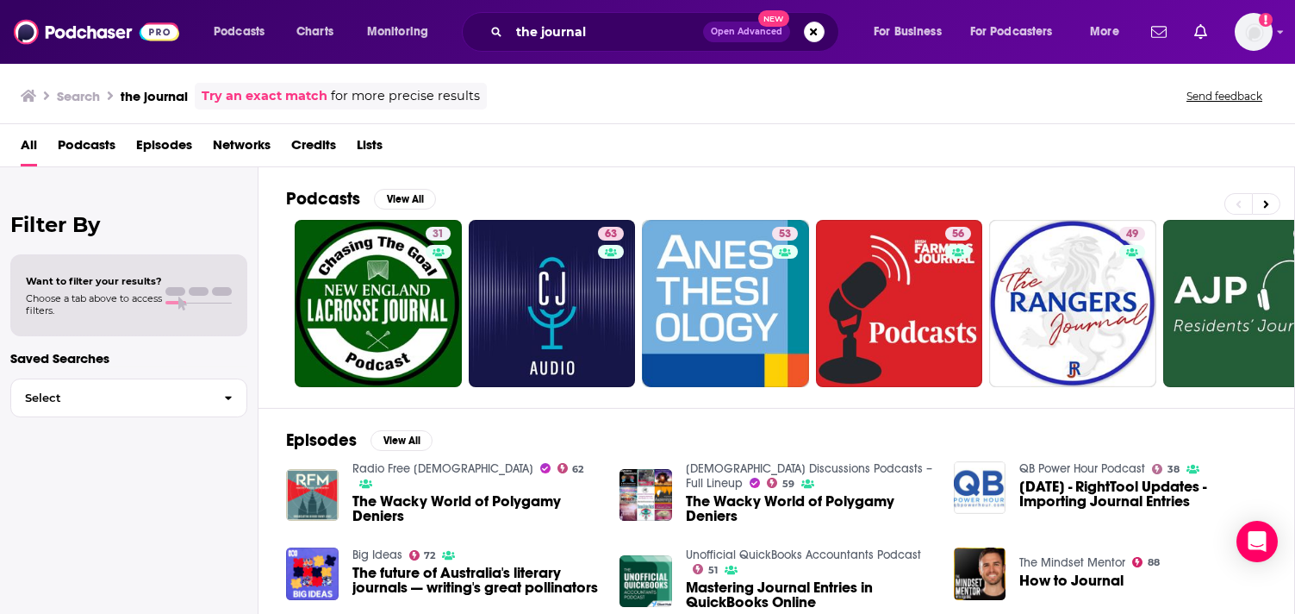 The image size is (1295, 614). I want to click on img: The future of Australia's literary journals — writing's great pollinators, so click(312, 573).